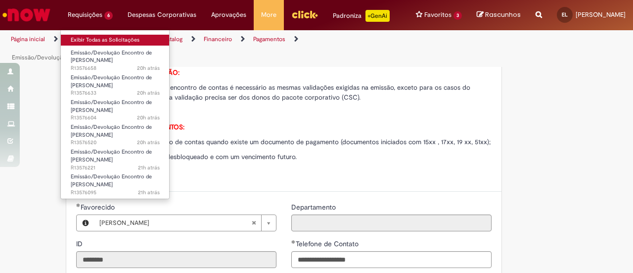  Describe the element at coordinates (162, 15) in the screenshot. I see `span: Despesas Corporativas` at that location.